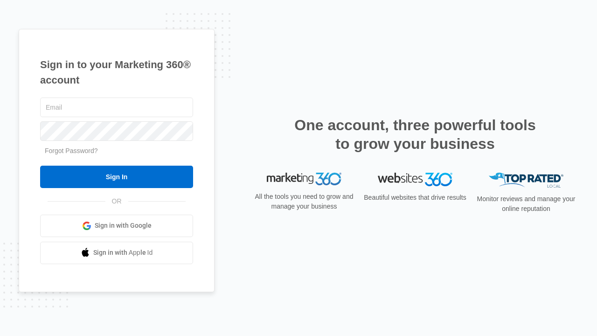 Image resolution: width=597 pixels, height=336 pixels. I want to click on h2: One account, three powerful tools to grow your business, so click(415, 134).